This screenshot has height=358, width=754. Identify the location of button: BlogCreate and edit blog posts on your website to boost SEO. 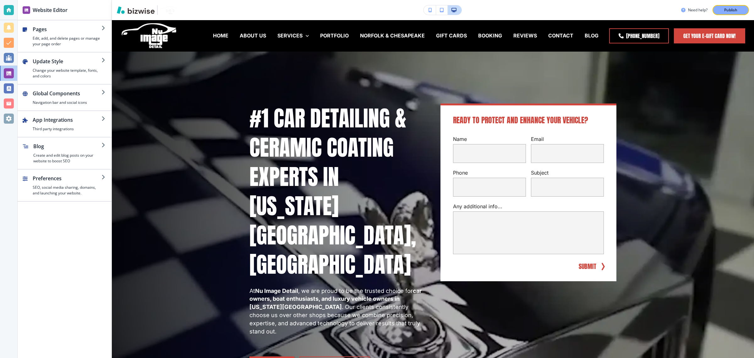
(64, 153).